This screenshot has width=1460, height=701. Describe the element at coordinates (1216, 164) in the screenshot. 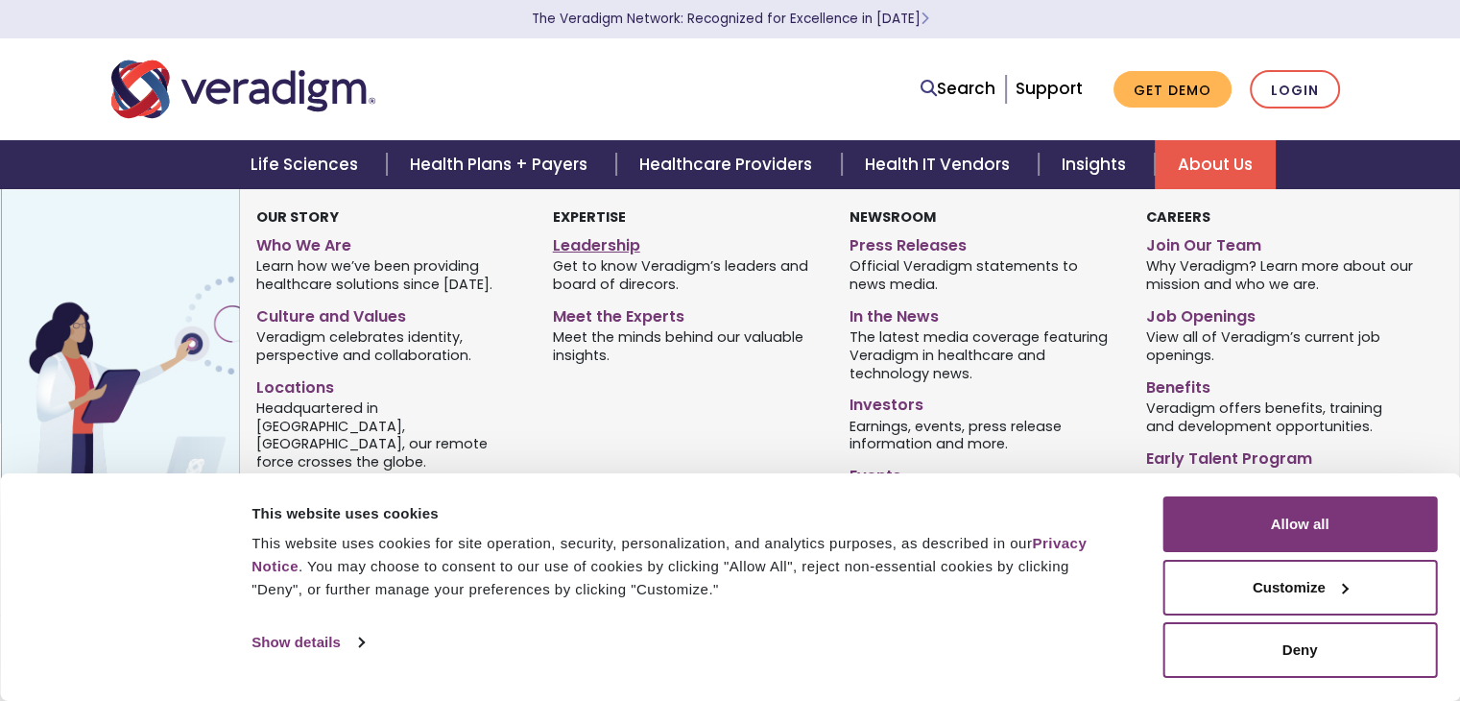

I see `a: About Us` at that location.